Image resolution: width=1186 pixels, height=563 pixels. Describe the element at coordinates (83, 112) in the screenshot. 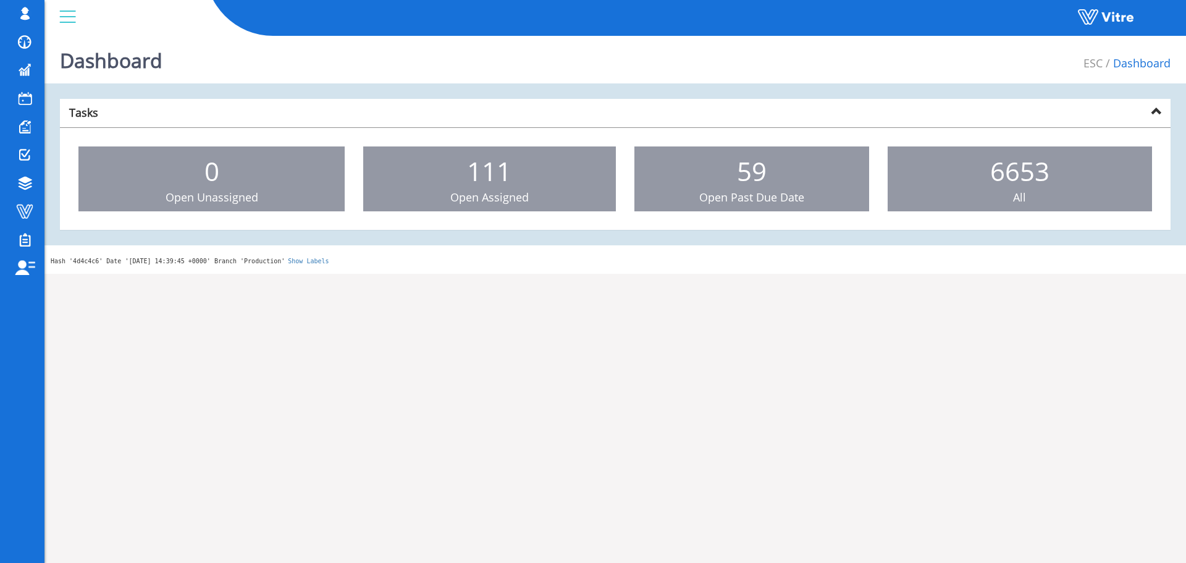

I see `strong: Tasks` at that location.